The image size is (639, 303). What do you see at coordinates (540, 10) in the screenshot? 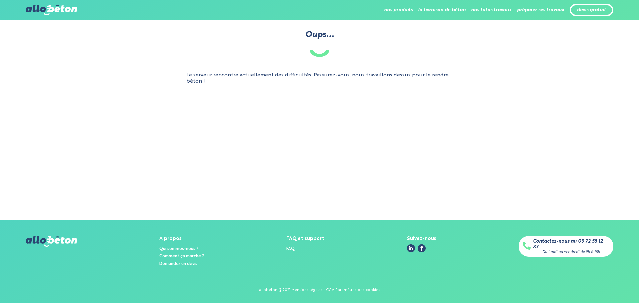
I see `li: préparer ses travaux` at bounding box center [540, 10].